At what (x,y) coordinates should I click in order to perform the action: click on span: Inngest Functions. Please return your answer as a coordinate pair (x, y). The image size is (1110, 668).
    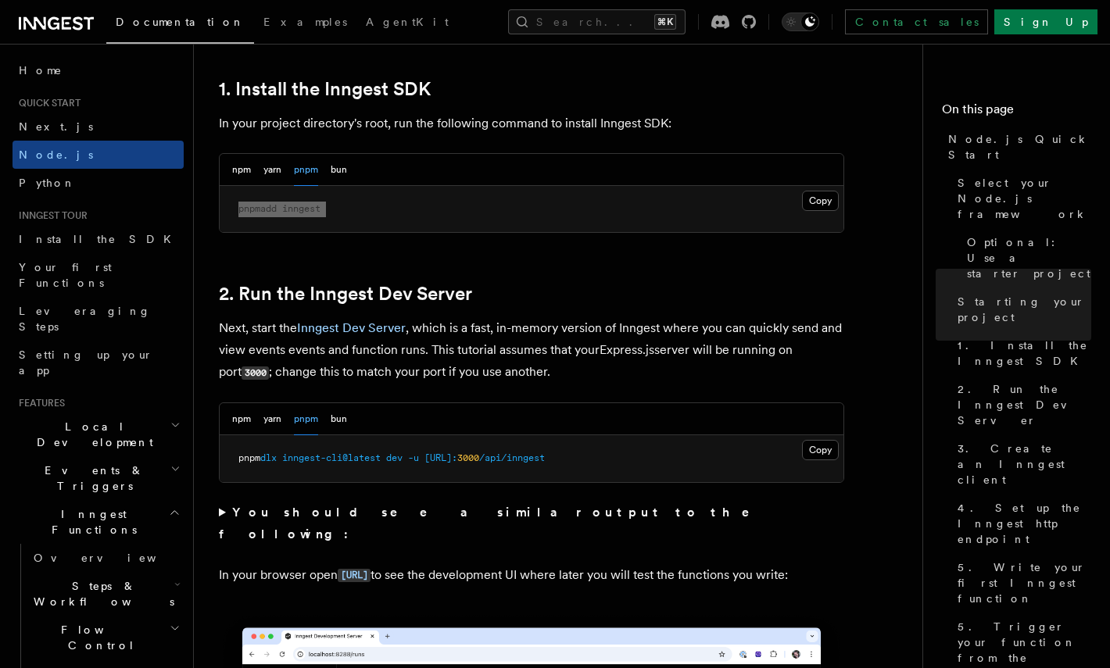
    Looking at the image, I should click on (91, 522).